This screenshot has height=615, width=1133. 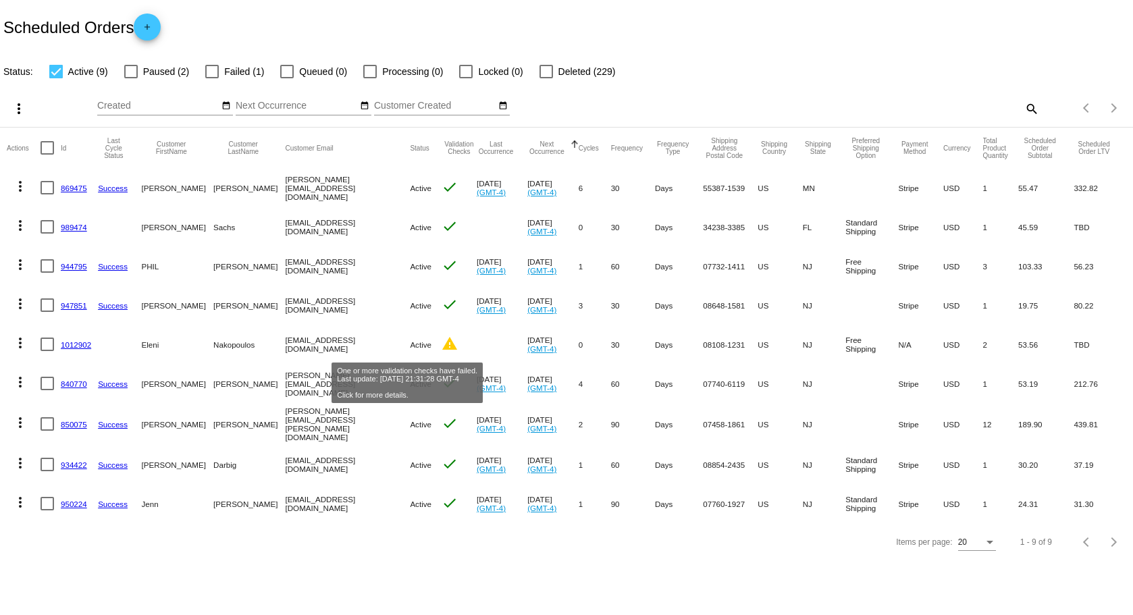 What do you see at coordinates (872, 266) in the screenshot?
I see `mat-cell: Free Shipping` at bounding box center [872, 266].